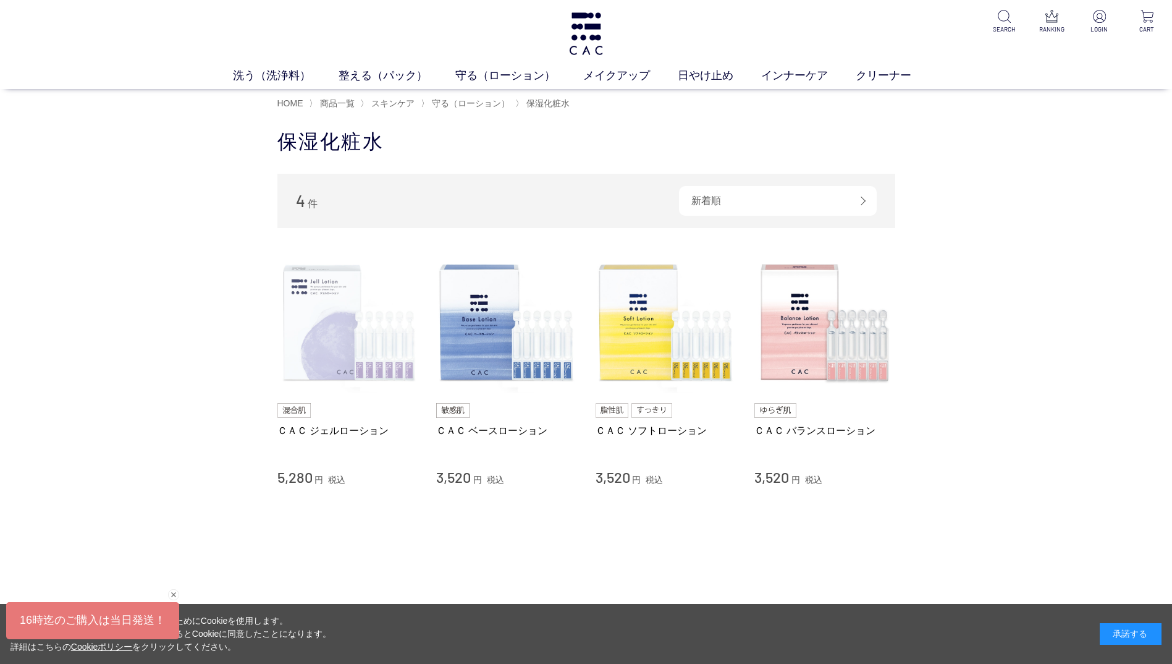  Describe the element at coordinates (652, 410) in the screenshot. I see `img: すっきり` at that location.